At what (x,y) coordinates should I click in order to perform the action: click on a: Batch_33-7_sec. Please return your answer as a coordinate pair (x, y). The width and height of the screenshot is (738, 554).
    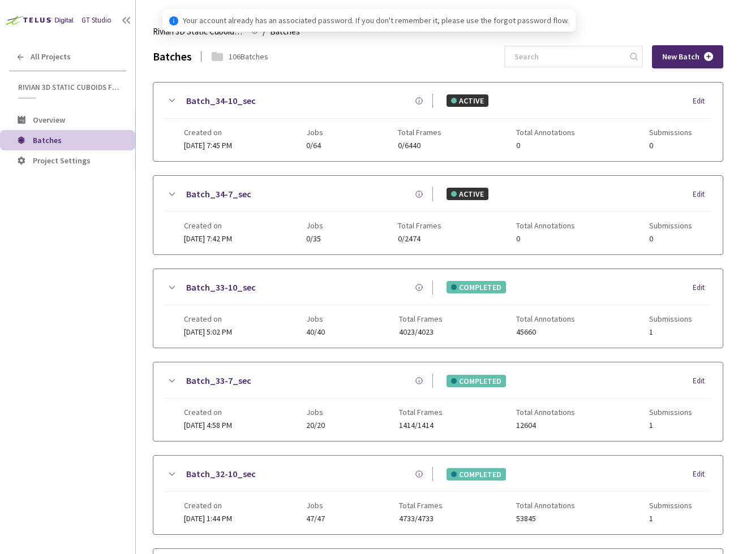
    Looking at the image, I should click on (218, 381).